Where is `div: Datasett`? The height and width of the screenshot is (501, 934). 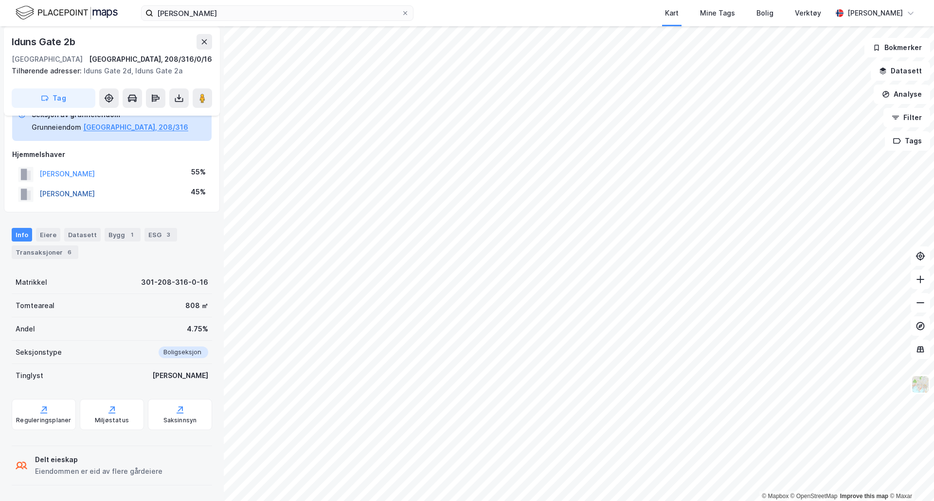 div: Datasett is located at coordinates (82, 235).